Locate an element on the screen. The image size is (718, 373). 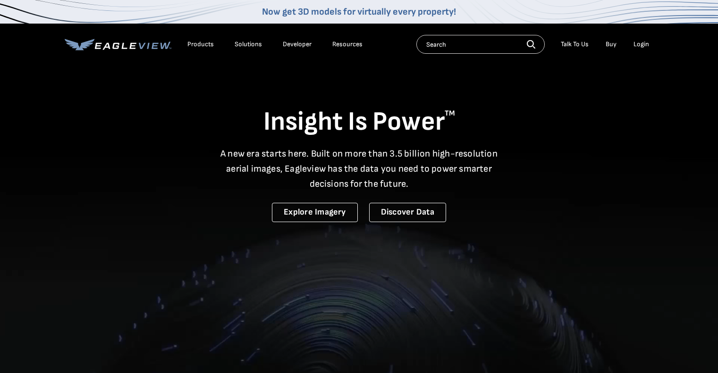
a: Discover Data is located at coordinates (407, 212).